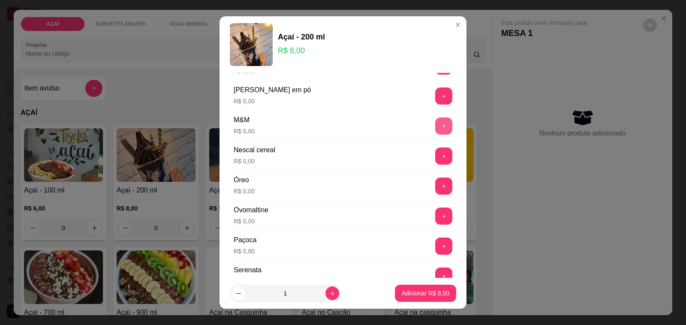 The image size is (686, 325). I want to click on div: Açaí - 200 ml, so click(301, 37).